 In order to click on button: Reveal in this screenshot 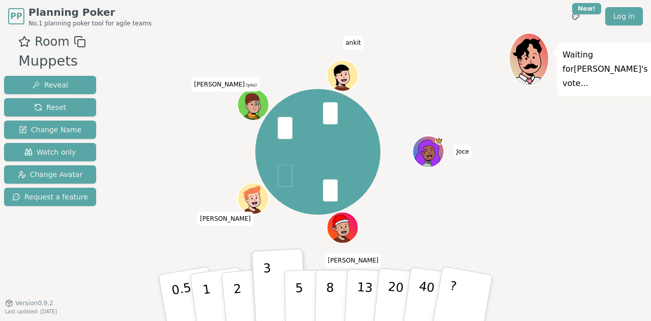, I will do `click(50, 85)`.